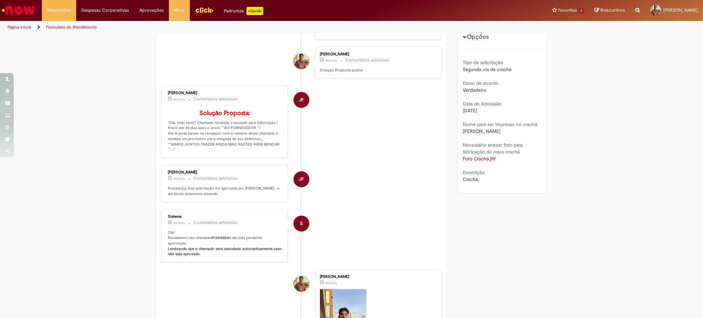 The image size is (703, 318). Describe the element at coordinates (479, 158) in the screenshot. I see `a: Download de Foto Crachá.jfif` at that location.